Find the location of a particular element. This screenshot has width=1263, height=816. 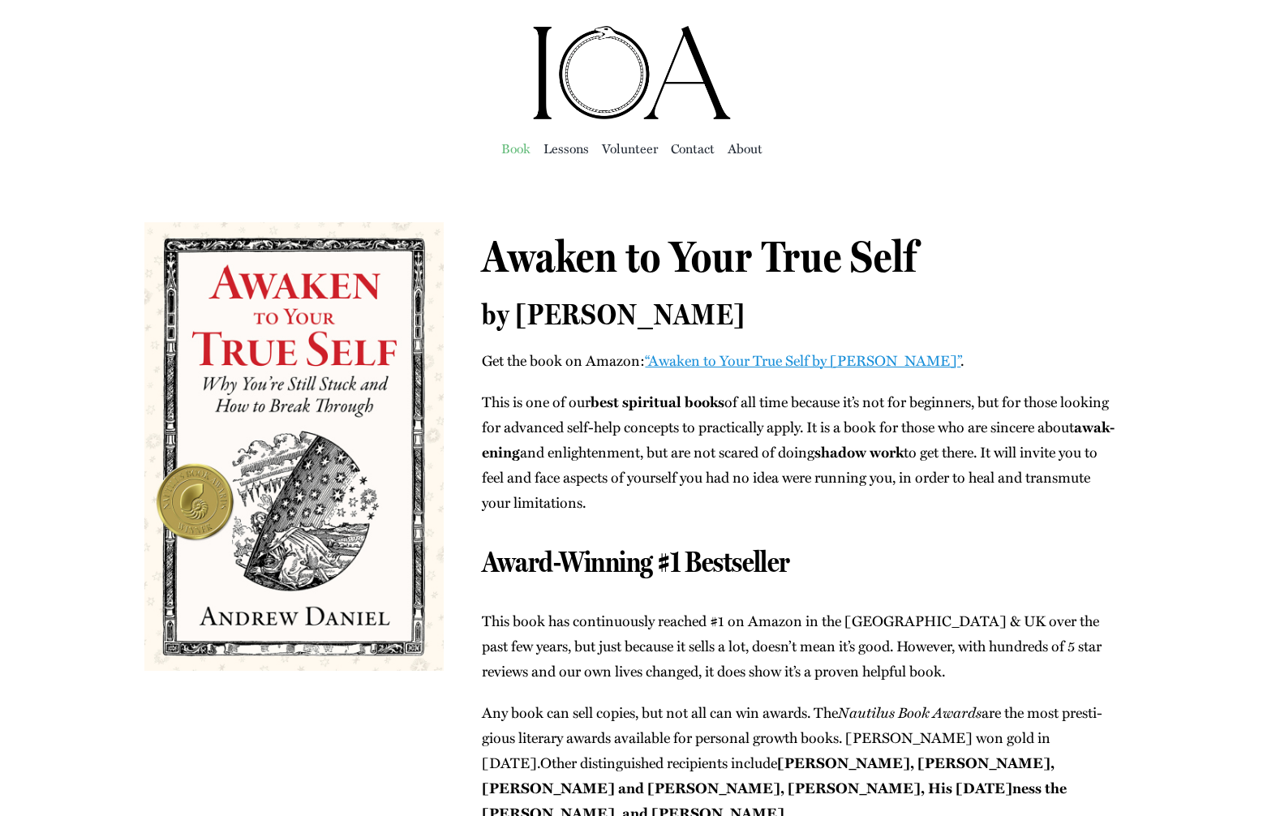

span: Awaken to Your True Self is located at coordinates (699, 256).